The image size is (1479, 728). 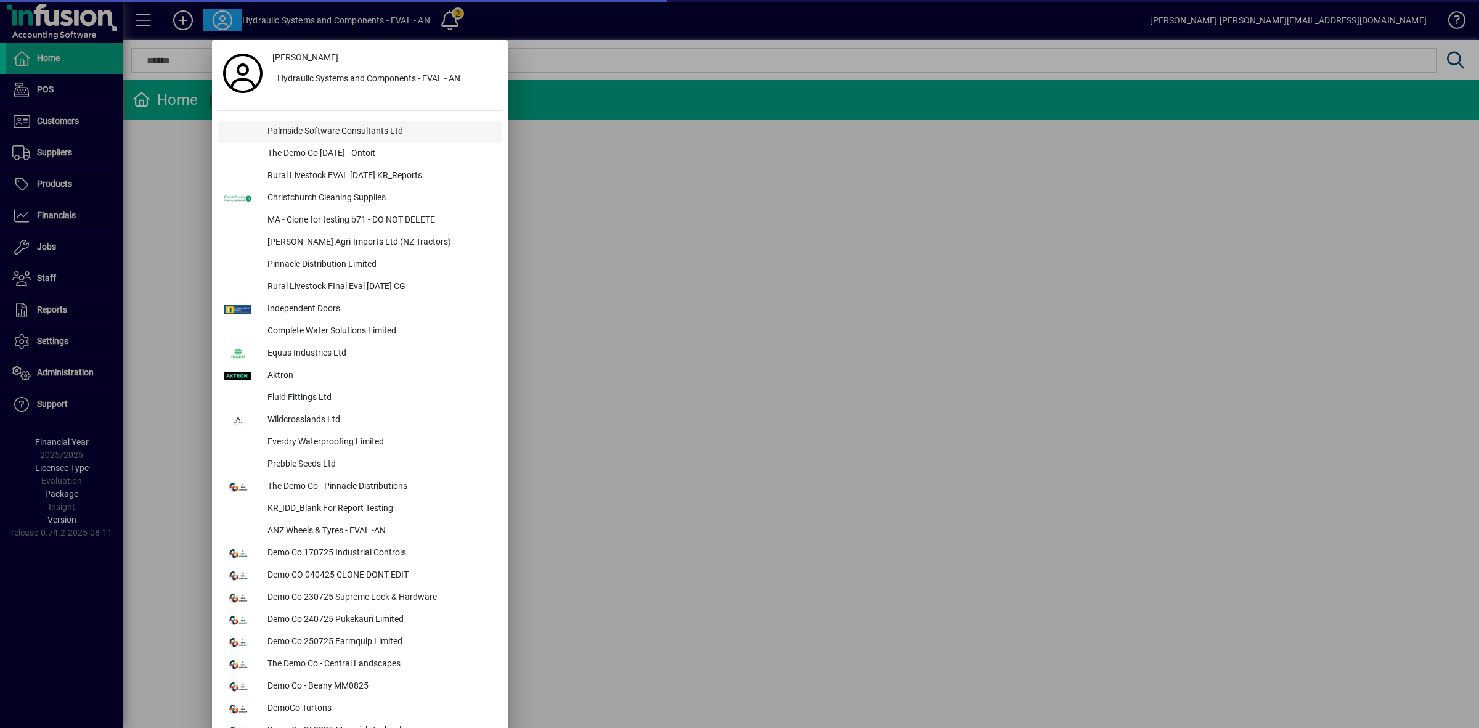 What do you see at coordinates (360, 598) in the screenshot?
I see `button: Demo Co 230725 Supreme Lock & Hardware` at bounding box center [360, 598].